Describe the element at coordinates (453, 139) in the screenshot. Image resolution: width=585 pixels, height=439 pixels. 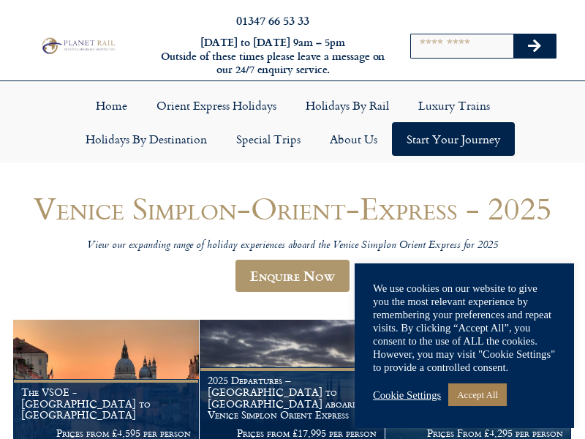
I see `a: Start your Journey` at that location.